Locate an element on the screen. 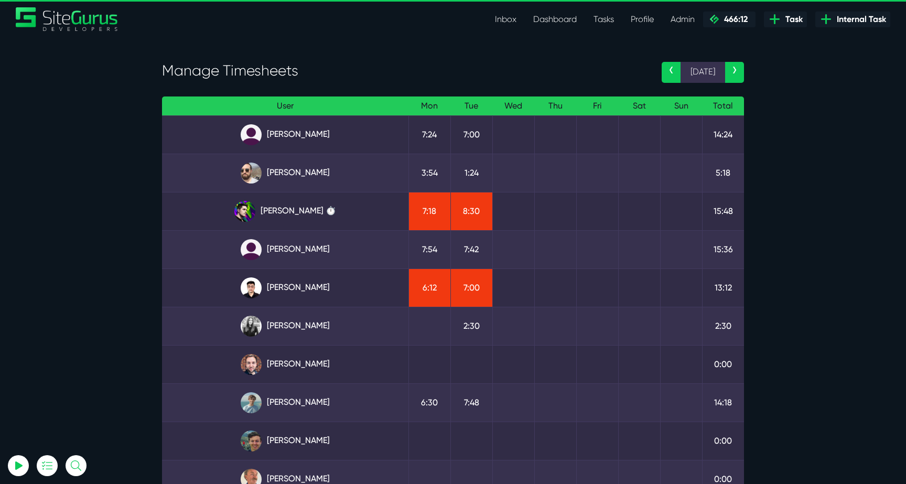  td: 6:30 is located at coordinates (429, 402).